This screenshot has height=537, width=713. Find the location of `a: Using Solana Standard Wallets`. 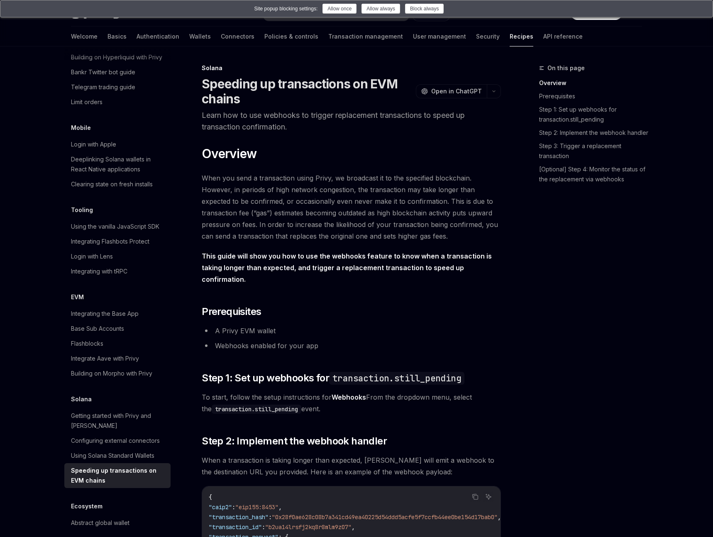

a: Using Solana Standard Wallets is located at coordinates (117, 456).